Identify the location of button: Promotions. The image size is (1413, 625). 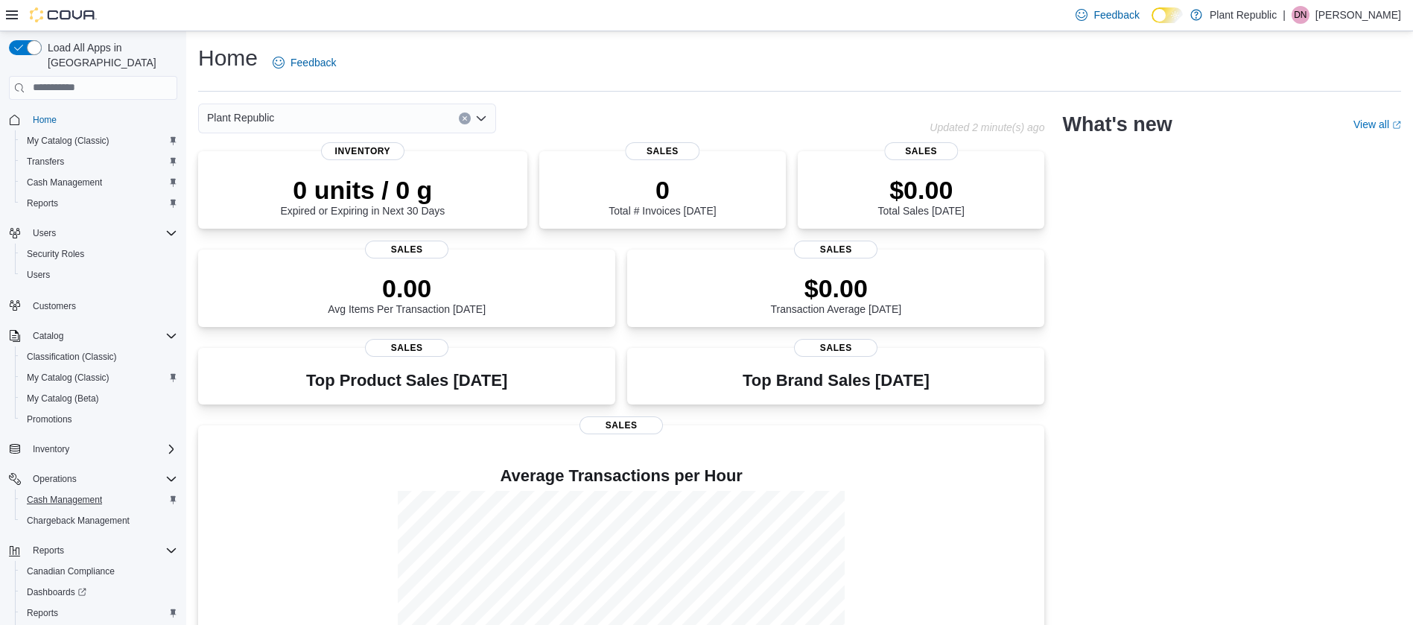
(99, 419).